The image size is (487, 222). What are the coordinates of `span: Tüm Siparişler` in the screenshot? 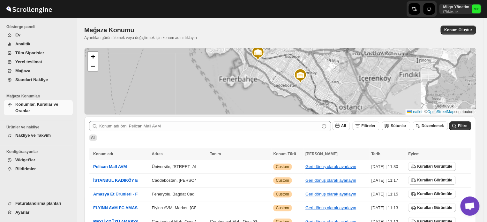 It's located at (30, 53).